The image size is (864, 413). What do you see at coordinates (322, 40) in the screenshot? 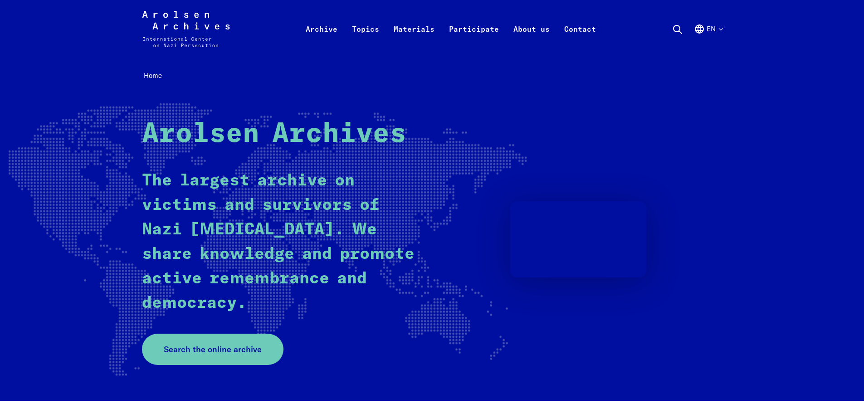
I see `a: Archive` at bounding box center [322, 40].